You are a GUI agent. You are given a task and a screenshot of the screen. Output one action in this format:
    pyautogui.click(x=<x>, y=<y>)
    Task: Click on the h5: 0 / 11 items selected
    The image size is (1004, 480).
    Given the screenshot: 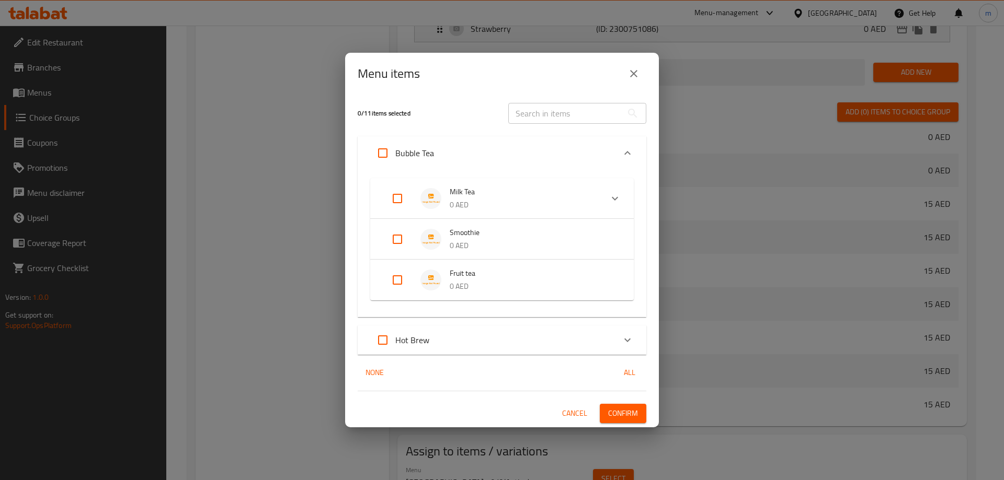 What is the action you would take?
    pyautogui.click(x=427, y=113)
    